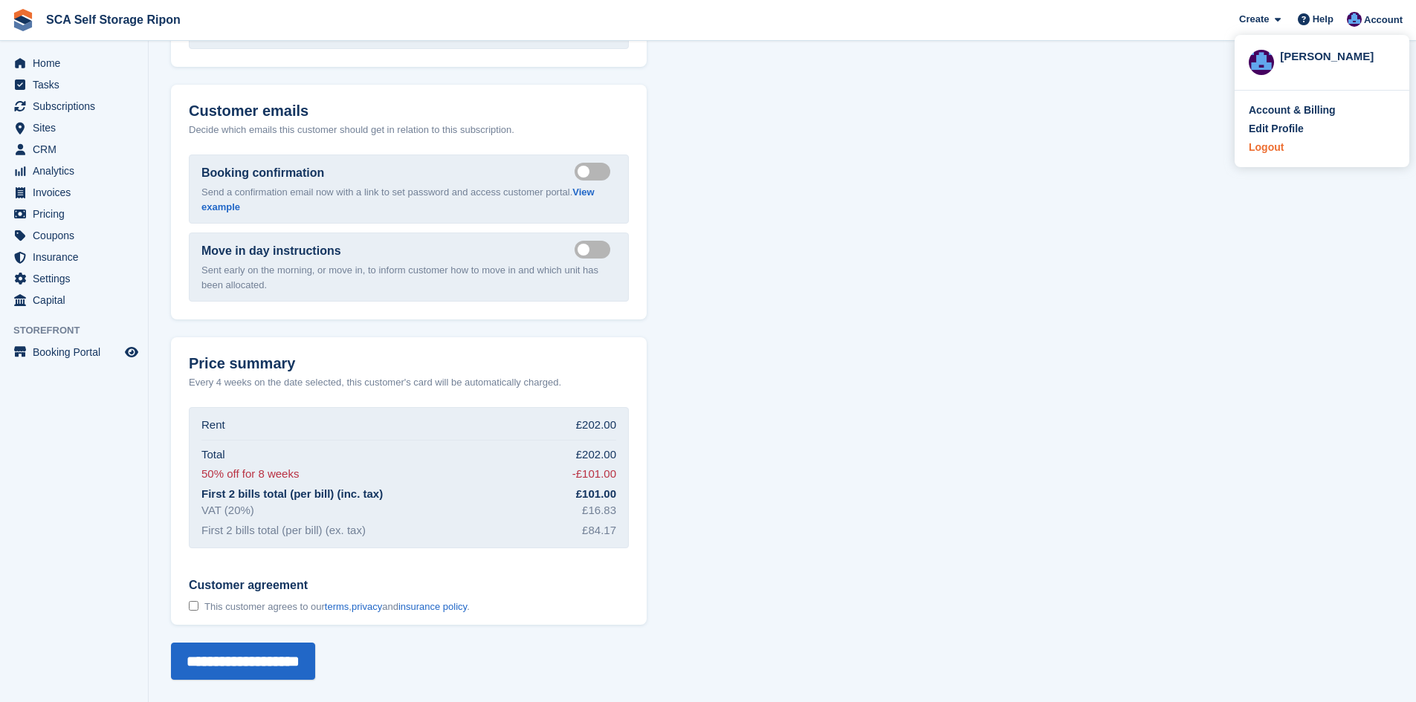 This screenshot has height=702, width=1416. Describe the element at coordinates (77, 300) in the screenshot. I see `span: Capital` at that location.